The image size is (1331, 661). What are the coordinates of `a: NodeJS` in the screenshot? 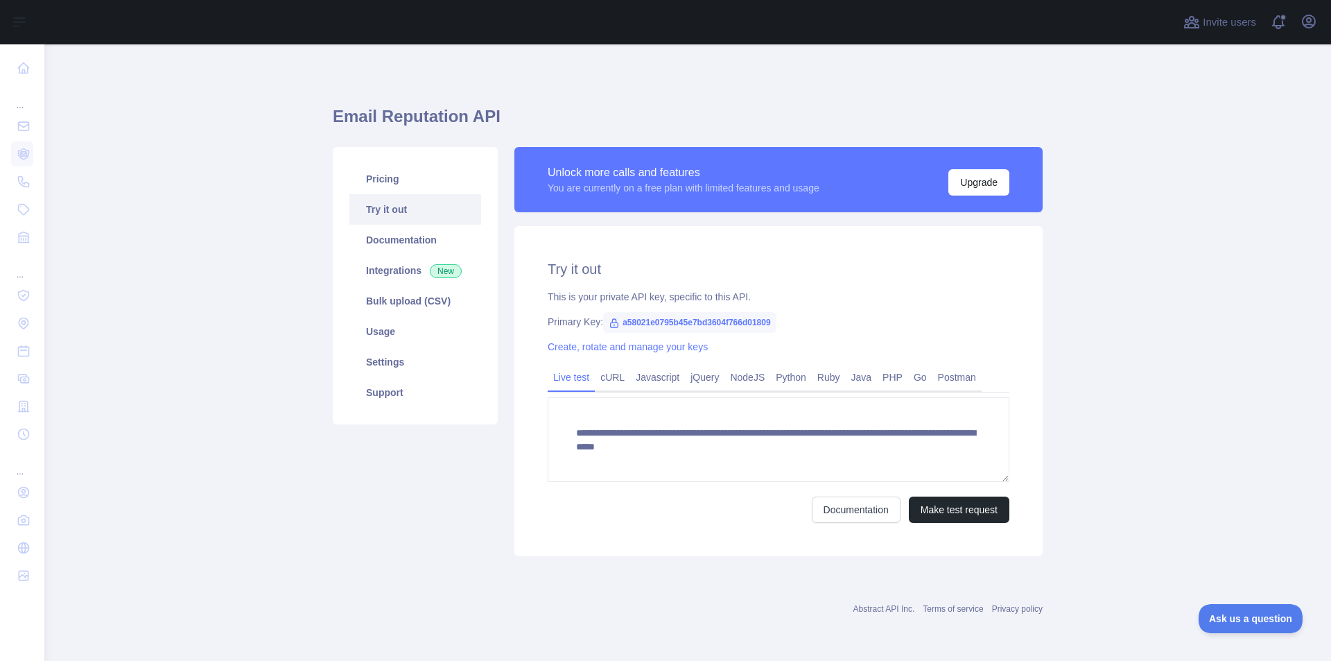 It's located at (747, 377).